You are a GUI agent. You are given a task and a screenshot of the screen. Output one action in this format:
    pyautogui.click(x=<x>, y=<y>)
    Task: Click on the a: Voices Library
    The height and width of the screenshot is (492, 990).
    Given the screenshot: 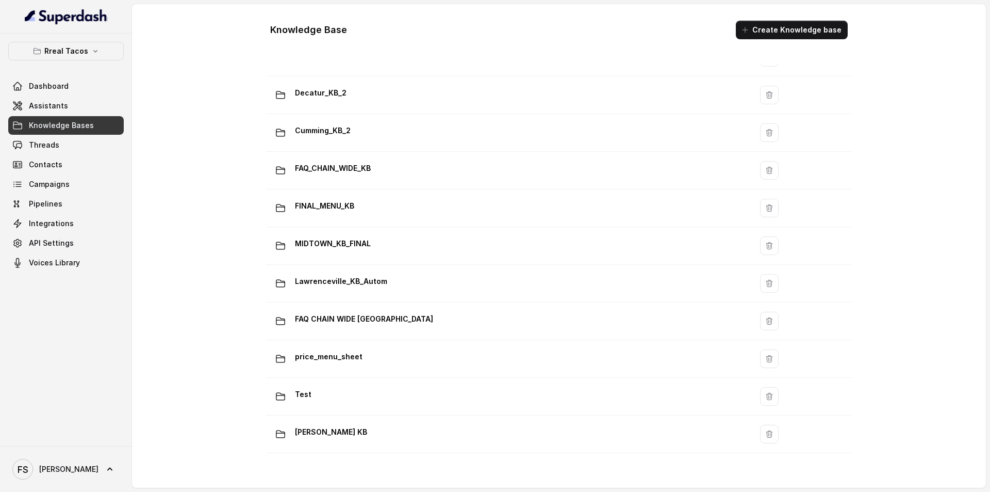 What is the action you would take?
    pyautogui.click(x=66, y=263)
    